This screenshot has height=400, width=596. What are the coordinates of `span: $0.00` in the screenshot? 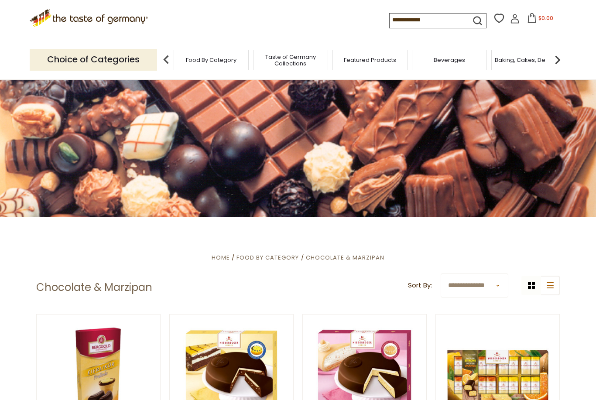 It's located at (546, 18).